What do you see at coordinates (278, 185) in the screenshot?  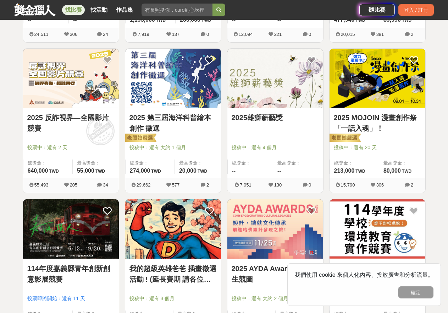 I see `span: 130` at bounding box center [278, 185].